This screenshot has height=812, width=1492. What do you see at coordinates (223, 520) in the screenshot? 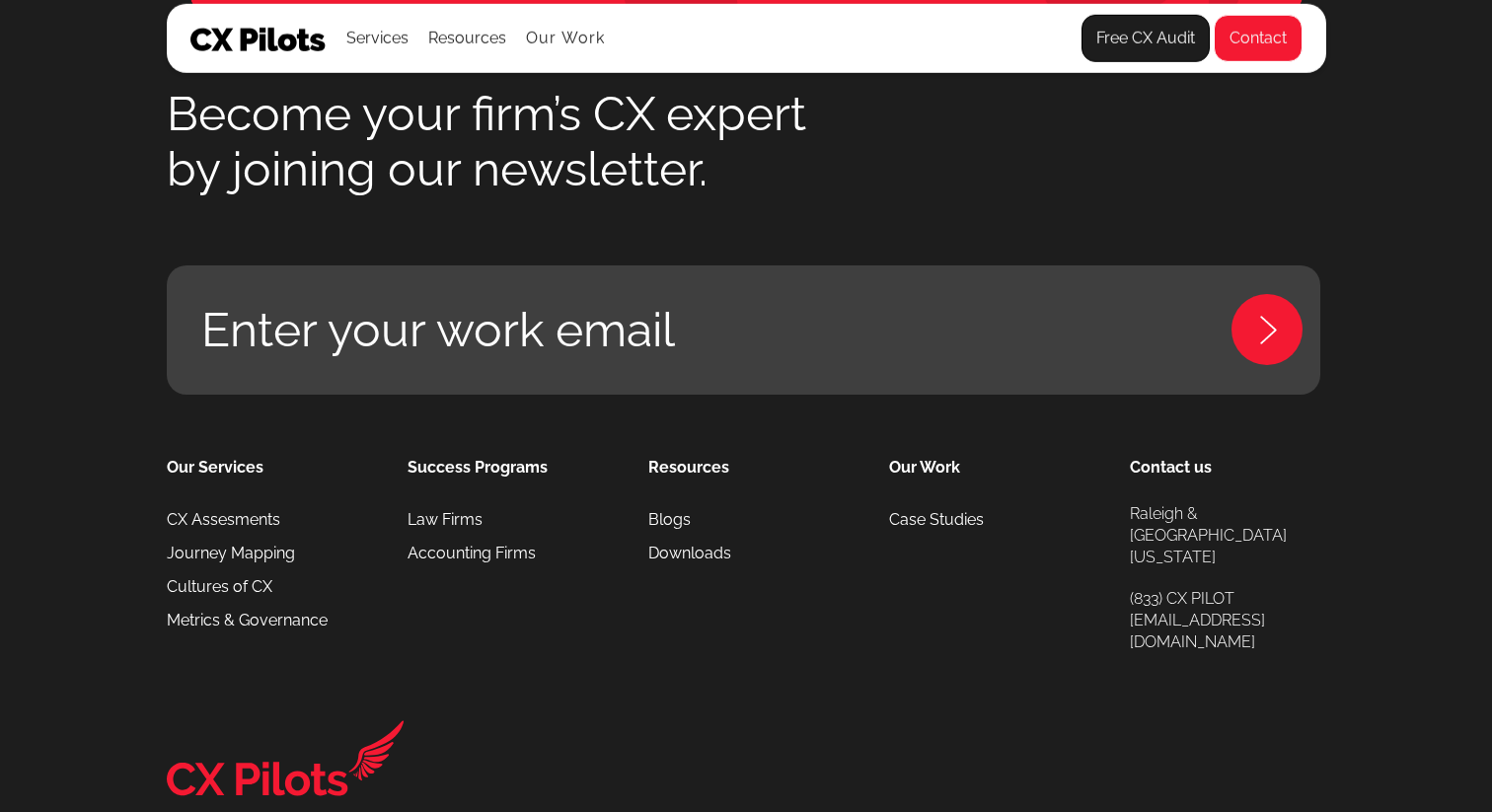
I see `a: CX Assesments` at bounding box center [223, 520].